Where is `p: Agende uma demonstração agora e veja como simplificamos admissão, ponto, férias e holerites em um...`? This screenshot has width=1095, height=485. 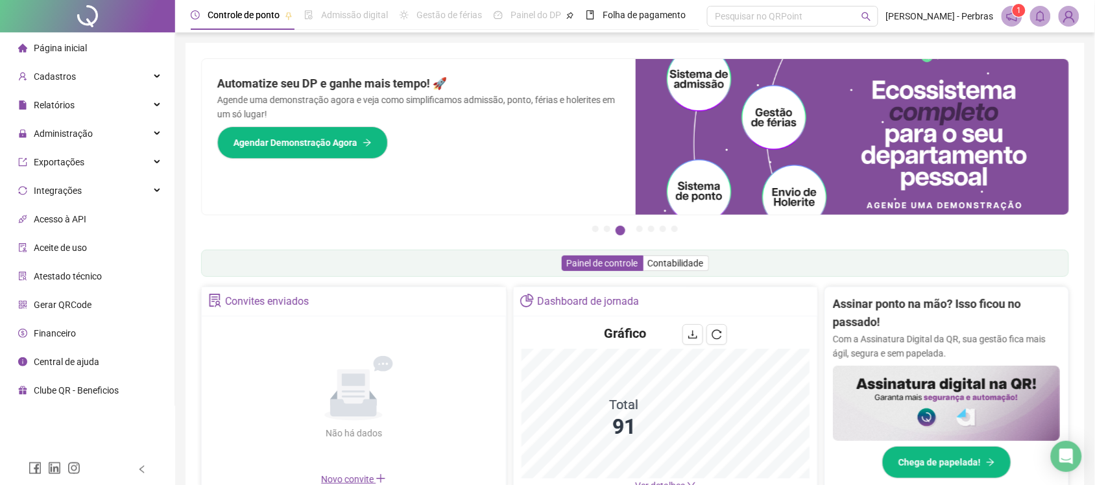
p: Agende uma demonstração agora e veja como simplificamos admissão, ponto, férias e holerites em um... is located at coordinates (418, 107).